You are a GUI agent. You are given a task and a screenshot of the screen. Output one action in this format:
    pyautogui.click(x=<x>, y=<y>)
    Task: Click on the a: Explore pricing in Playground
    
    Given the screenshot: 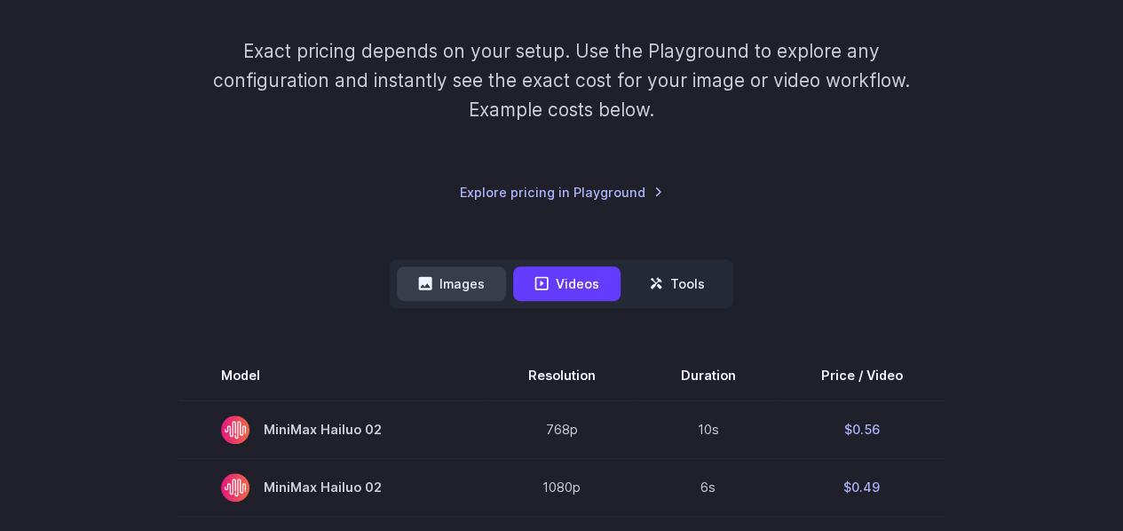 What is the action you would take?
    pyautogui.click(x=561, y=192)
    